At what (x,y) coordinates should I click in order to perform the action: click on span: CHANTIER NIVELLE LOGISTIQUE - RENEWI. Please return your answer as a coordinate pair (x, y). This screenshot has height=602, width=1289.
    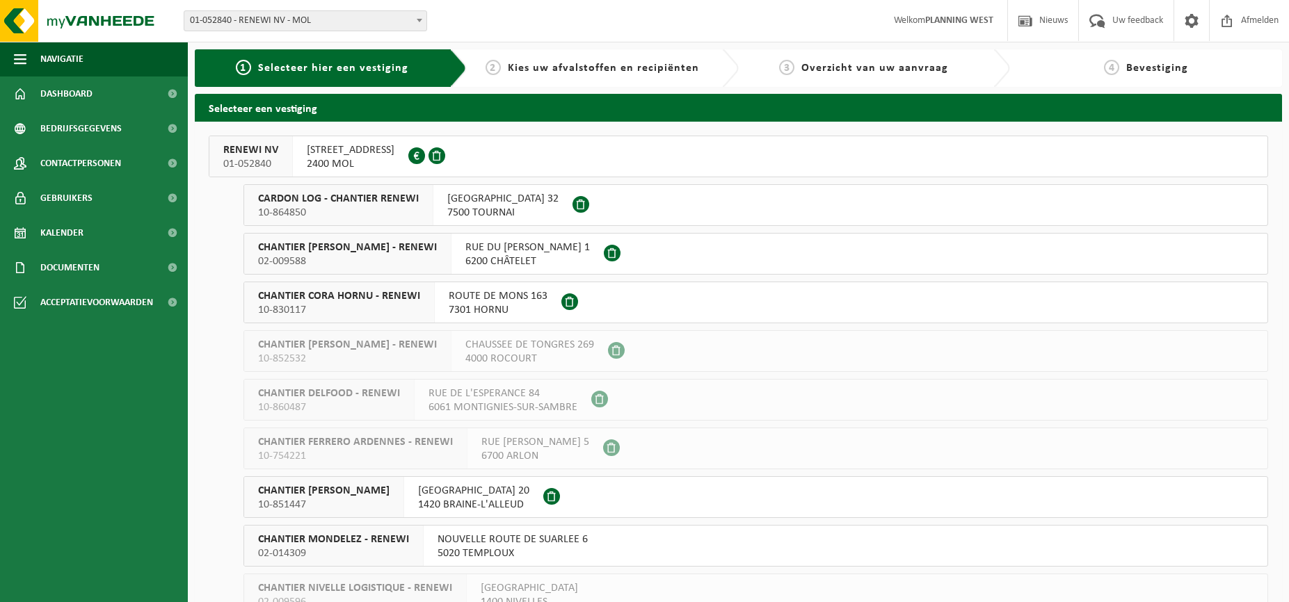
    Looking at the image, I should click on (355, 589).